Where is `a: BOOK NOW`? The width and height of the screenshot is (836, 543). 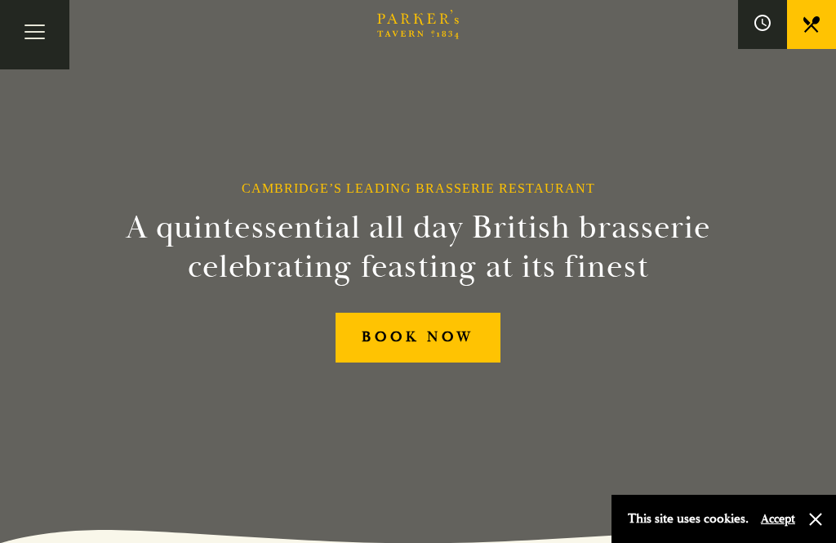
a: BOOK NOW is located at coordinates (418, 337).